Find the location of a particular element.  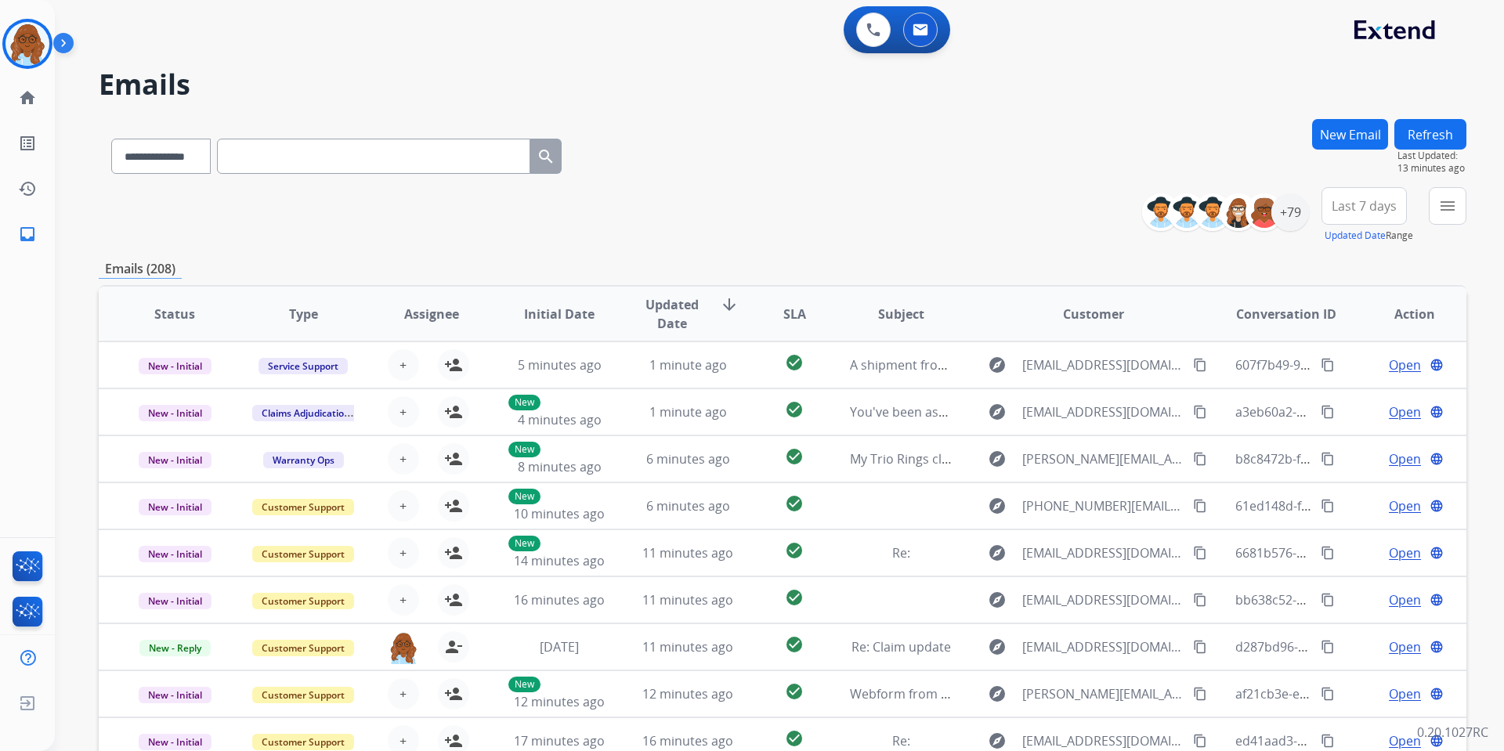

span: Customer is located at coordinates (1093, 314).